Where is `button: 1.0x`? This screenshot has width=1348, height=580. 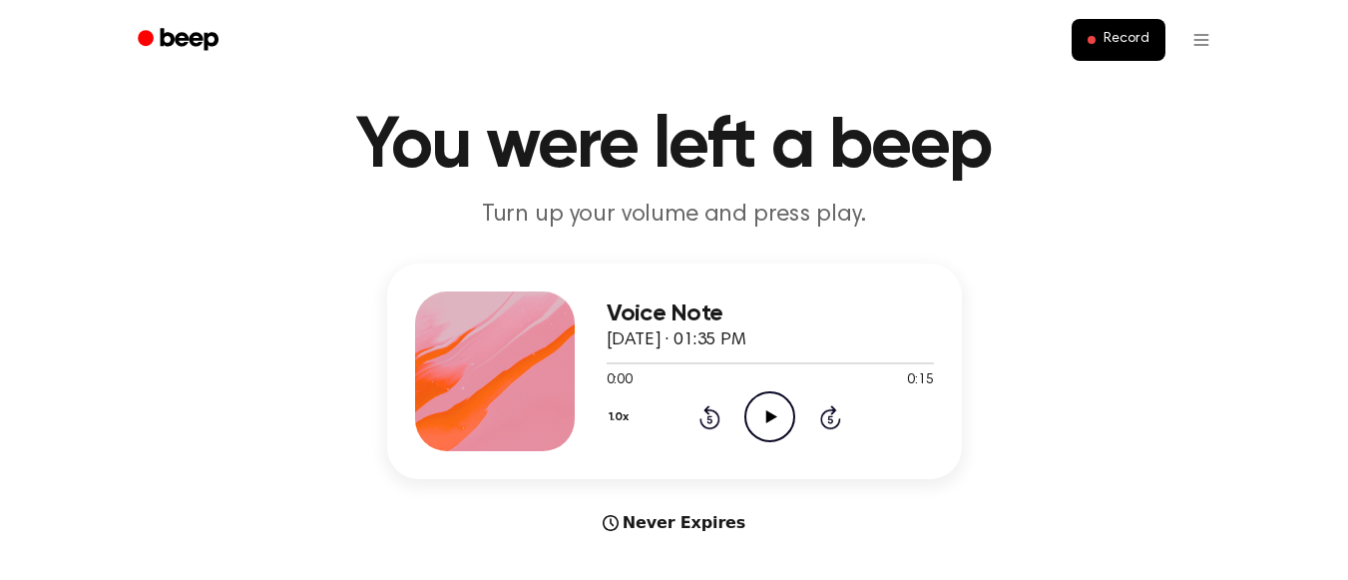
button: 1.0x is located at coordinates (621, 417).